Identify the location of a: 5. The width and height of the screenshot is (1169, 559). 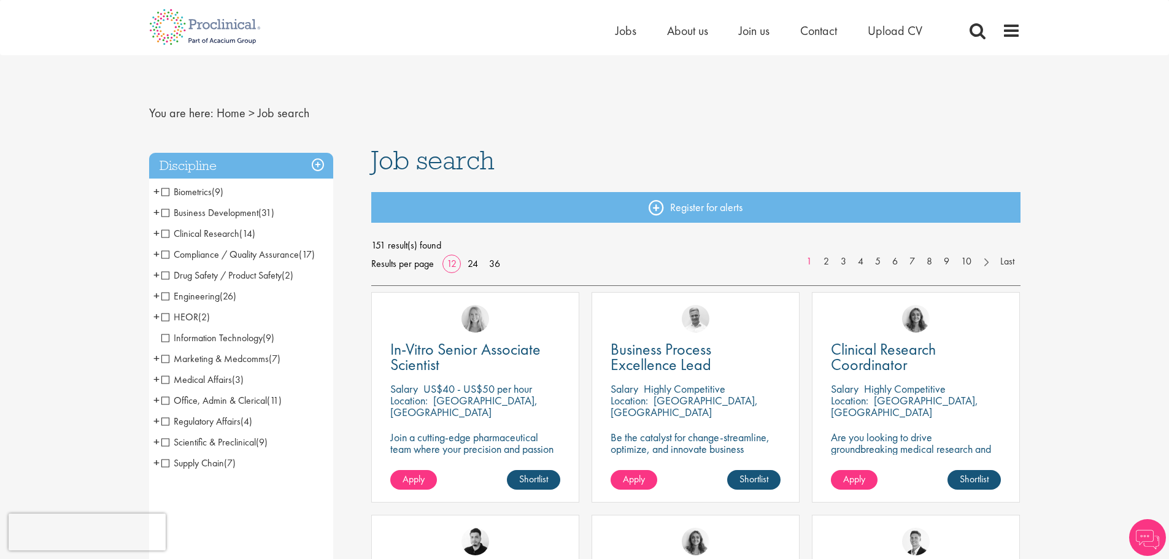
(878, 261).